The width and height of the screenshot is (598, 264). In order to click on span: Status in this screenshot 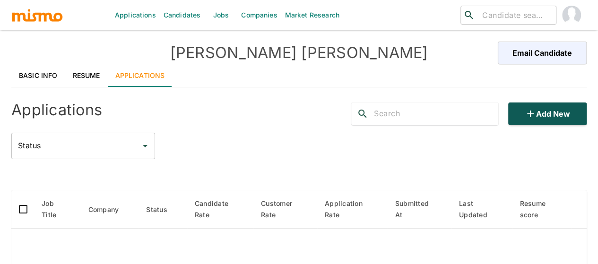, I will do `click(163, 210)`.